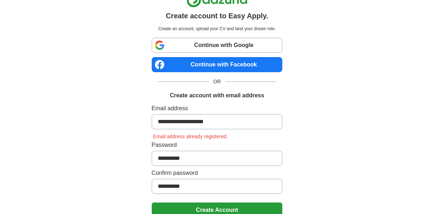  Describe the element at coordinates (217, 65) in the screenshot. I see `a: Continue with Facebook` at that location.